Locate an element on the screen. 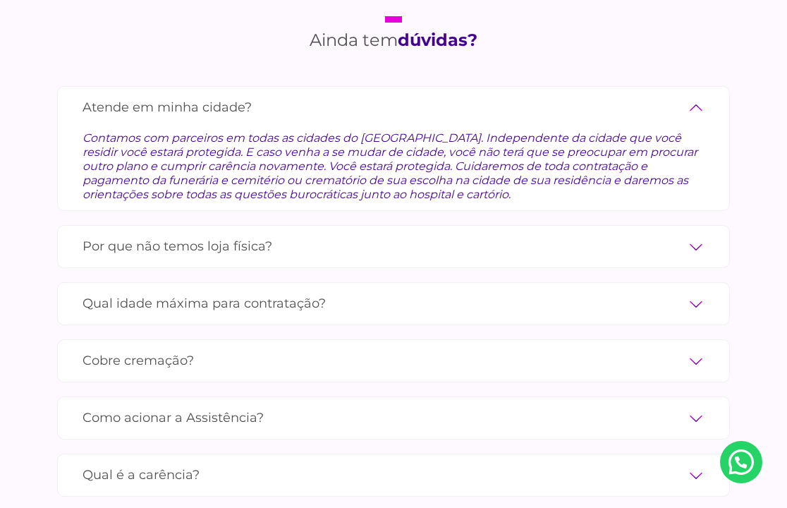 The image size is (787, 508). label: Atende em minha cidade? is located at coordinates (393, 107).